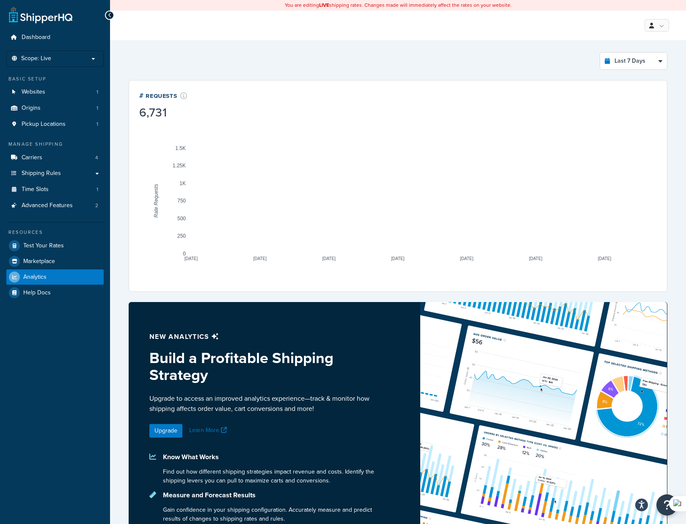 The width and height of the screenshot is (686, 524). I want to click on a: Websites1, so click(55, 92).